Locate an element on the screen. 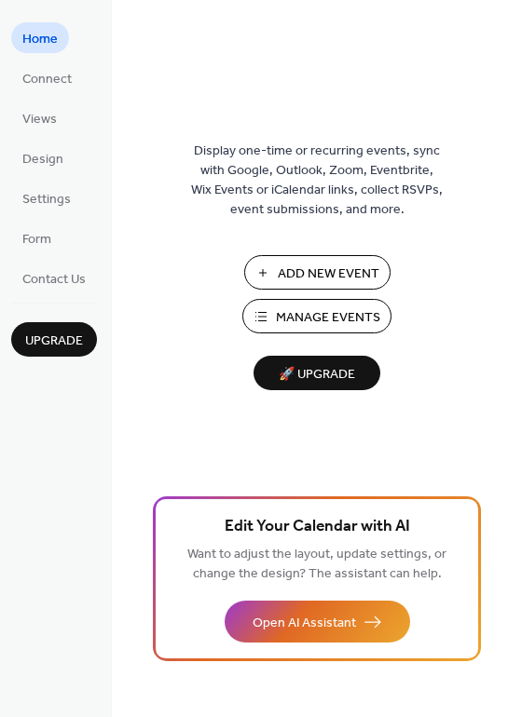 This screenshot has width=522, height=717. a: Form is located at coordinates (36, 238).